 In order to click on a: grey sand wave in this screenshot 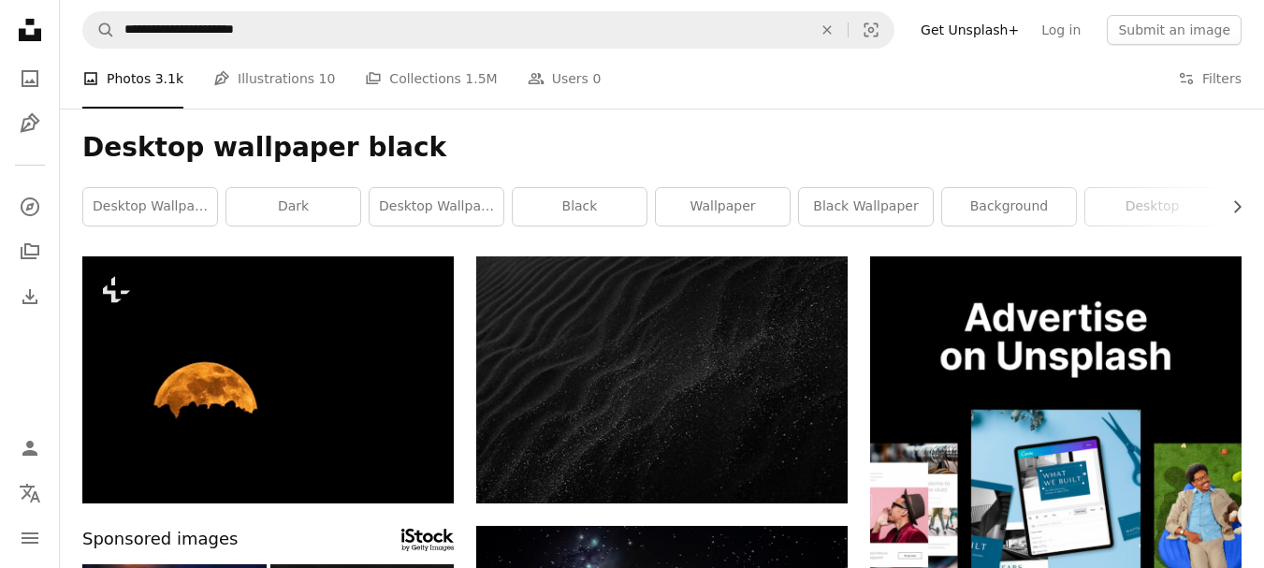, I will do `click(662, 380)`.